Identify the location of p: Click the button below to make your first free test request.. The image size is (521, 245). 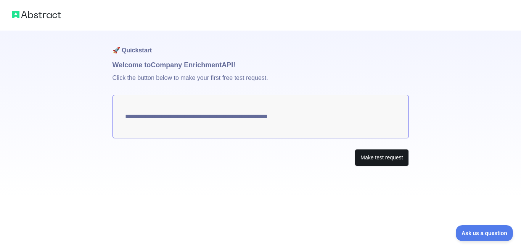
(261, 82).